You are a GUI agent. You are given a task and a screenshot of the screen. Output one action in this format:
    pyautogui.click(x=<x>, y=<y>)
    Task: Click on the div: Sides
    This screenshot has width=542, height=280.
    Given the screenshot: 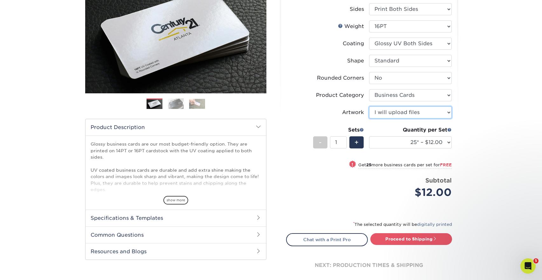 What is the action you would take?
    pyautogui.click(x=357, y=9)
    